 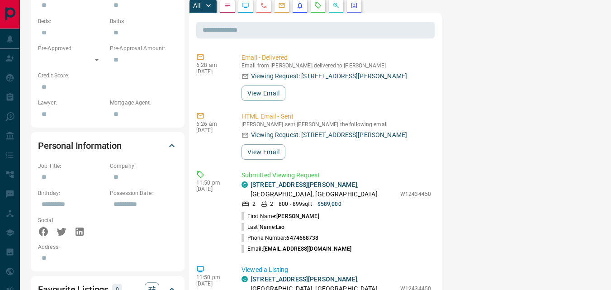 I want to click on p: Possession Date:, so click(x=143, y=193).